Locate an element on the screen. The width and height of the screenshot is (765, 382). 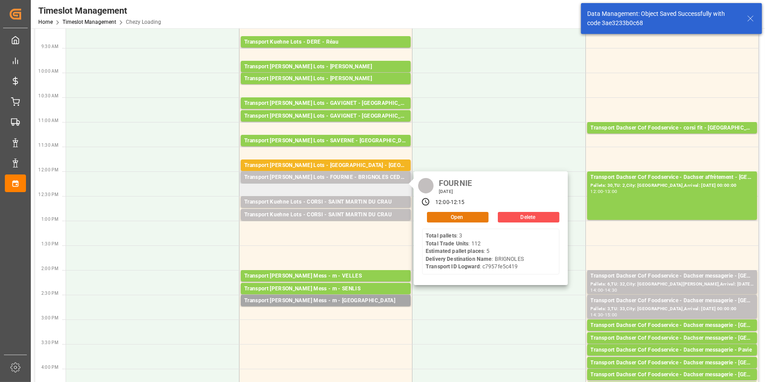
span: 4:00 PM is located at coordinates (50, 367).